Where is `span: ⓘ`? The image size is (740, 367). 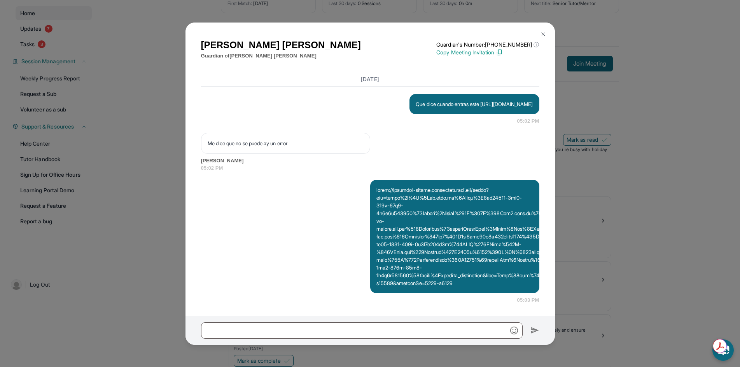 span: ⓘ is located at coordinates (536, 45).